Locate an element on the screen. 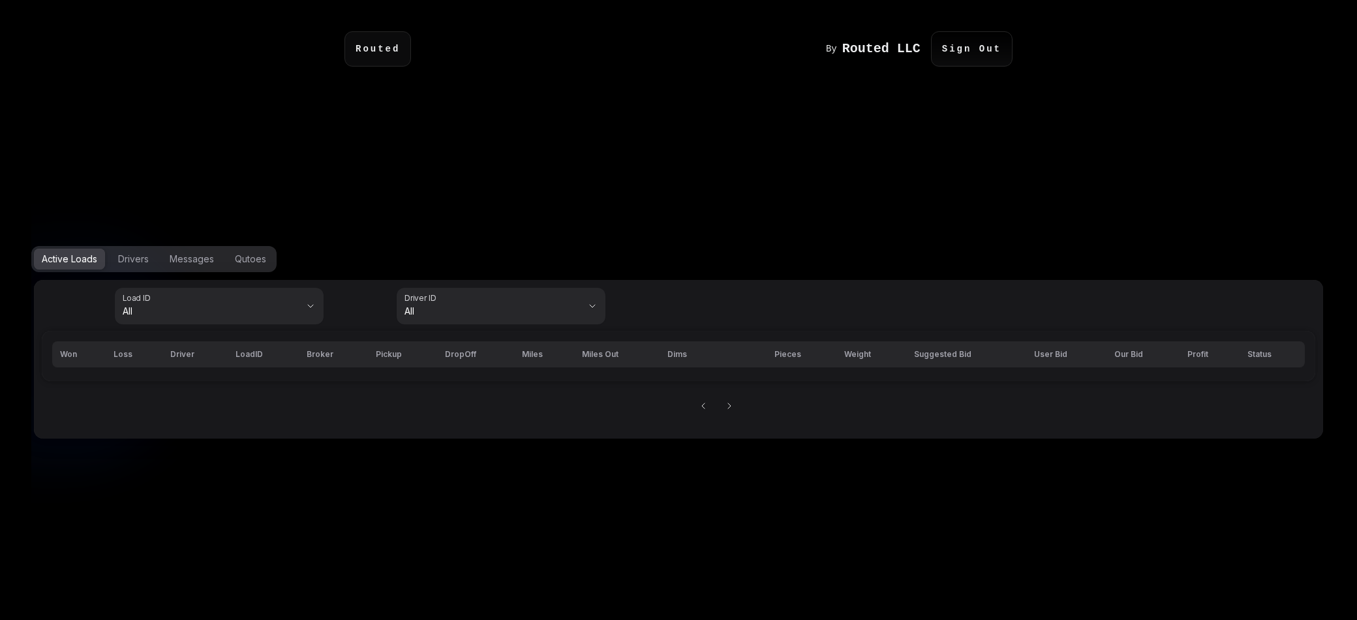 This screenshot has height=620, width=1357. label: Load ID is located at coordinates (138, 297).